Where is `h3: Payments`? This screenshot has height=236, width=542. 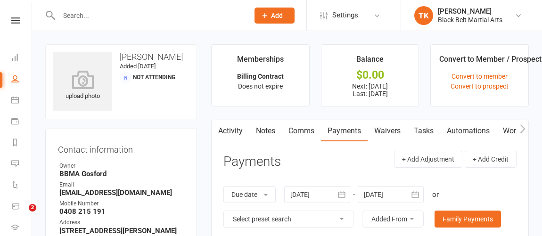 h3: Payments is located at coordinates (252, 162).